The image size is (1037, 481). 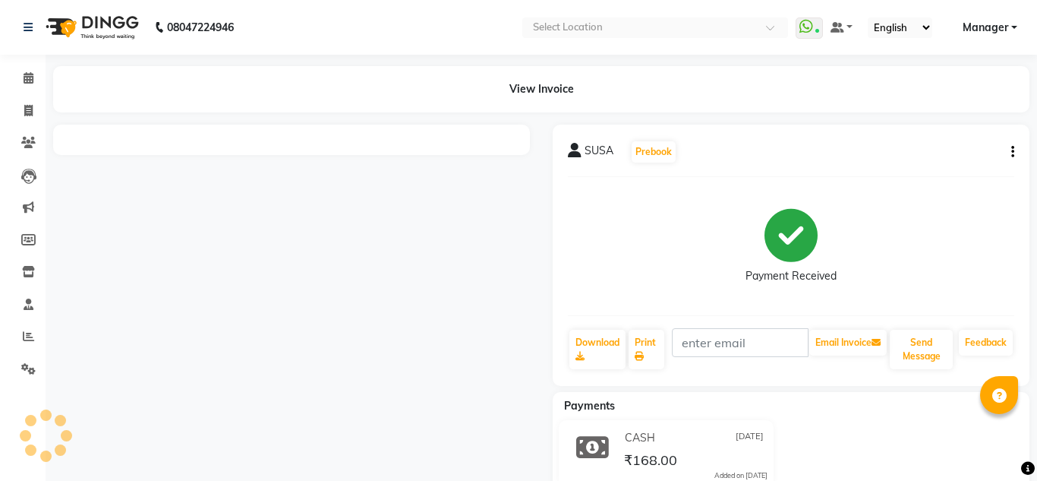 I want to click on span: Payments, so click(x=589, y=405).